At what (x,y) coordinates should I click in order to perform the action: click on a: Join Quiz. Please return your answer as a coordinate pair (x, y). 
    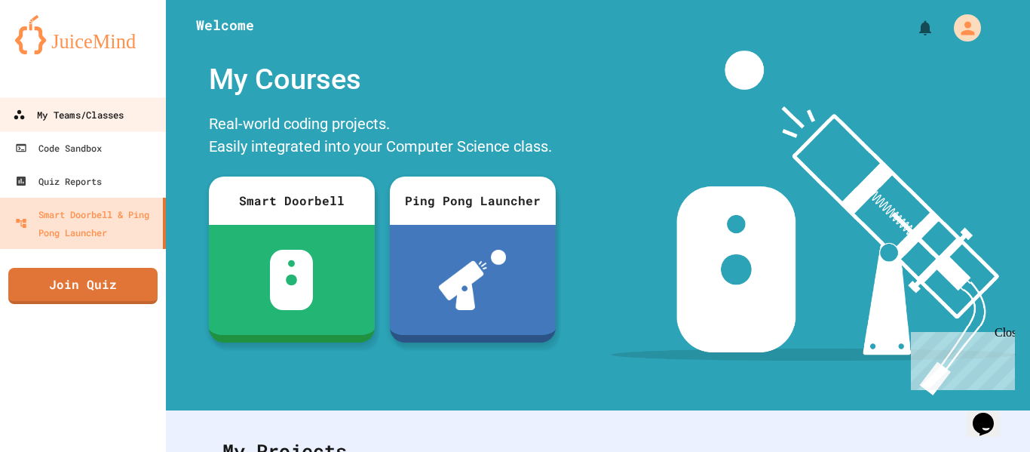
    Looking at the image, I should click on (83, 286).